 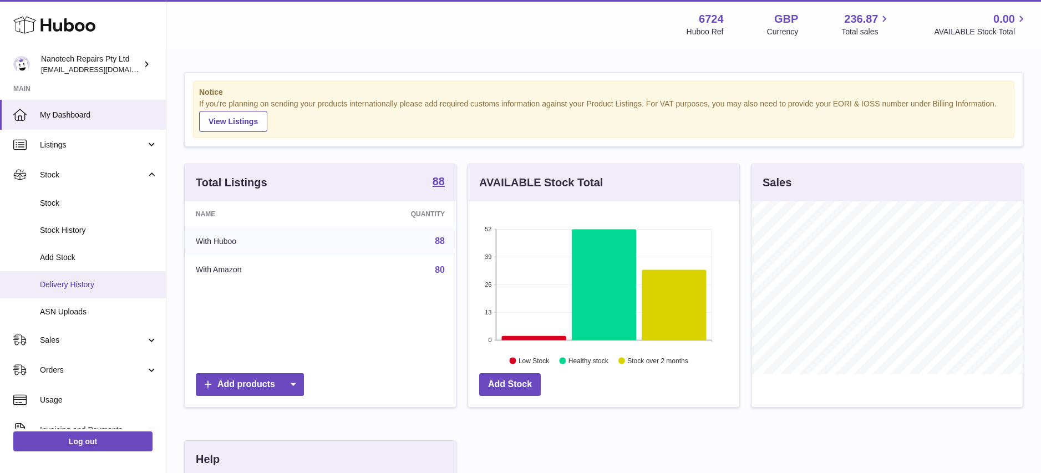 What do you see at coordinates (99, 230) in the screenshot?
I see `span: Stock History` at bounding box center [99, 230].